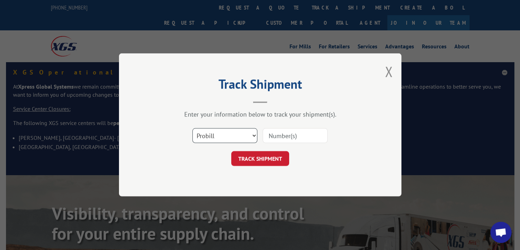  I want to click on a: Open chat, so click(501, 232).